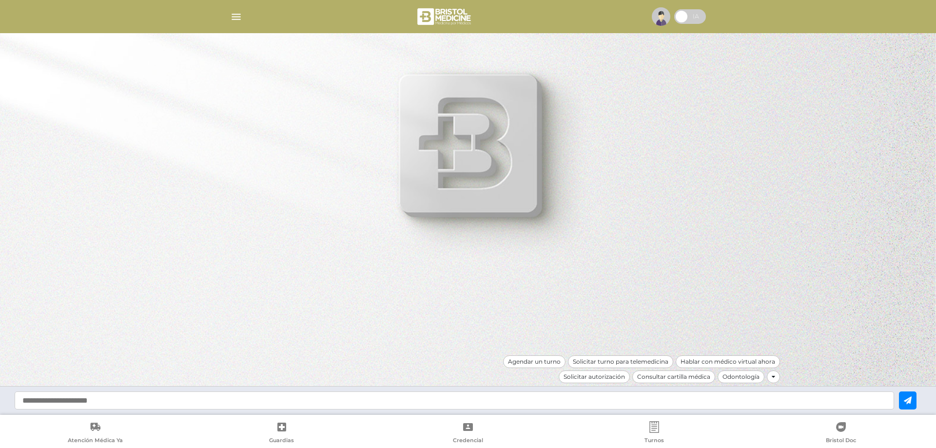 The height and width of the screenshot is (448, 936). What do you see at coordinates (841, 441) in the screenshot?
I see `span: Bristol Doc` at bounding box center [841, 441].